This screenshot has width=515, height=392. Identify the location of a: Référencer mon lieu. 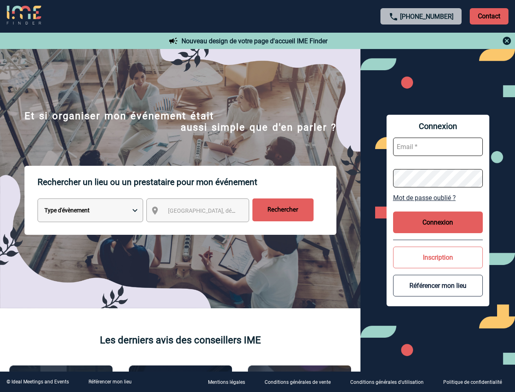
(110, 381).